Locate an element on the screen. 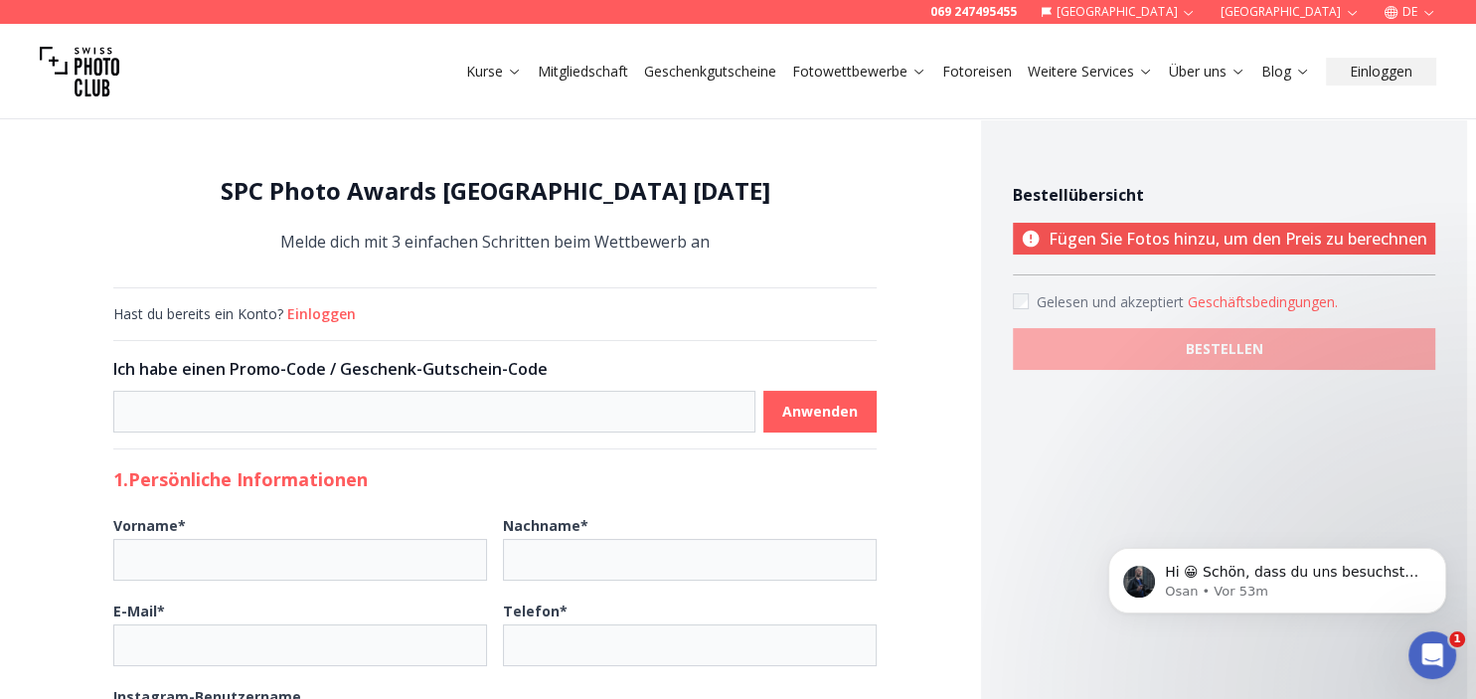  span: Gelesen und akzeptiert is located at coordinates (1112, 301).